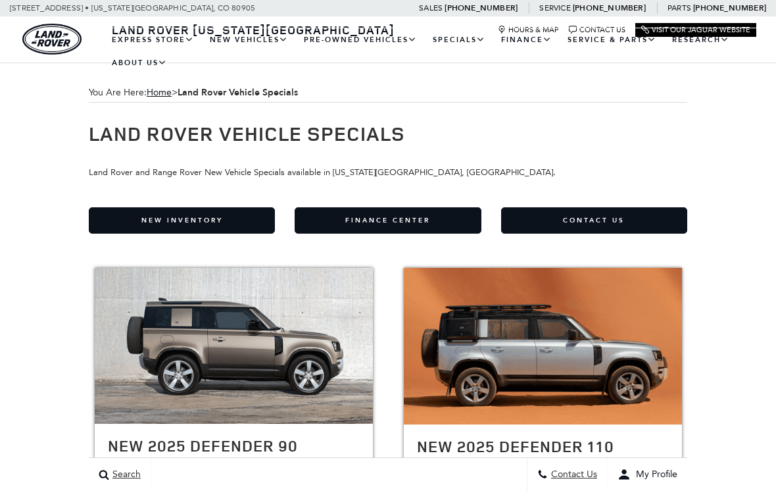 This screenshot has height=491, width=776. What do you see at coordinates (139, 62) in the screenshot?
I see `a: About Us` at bounding box center [139, 62].